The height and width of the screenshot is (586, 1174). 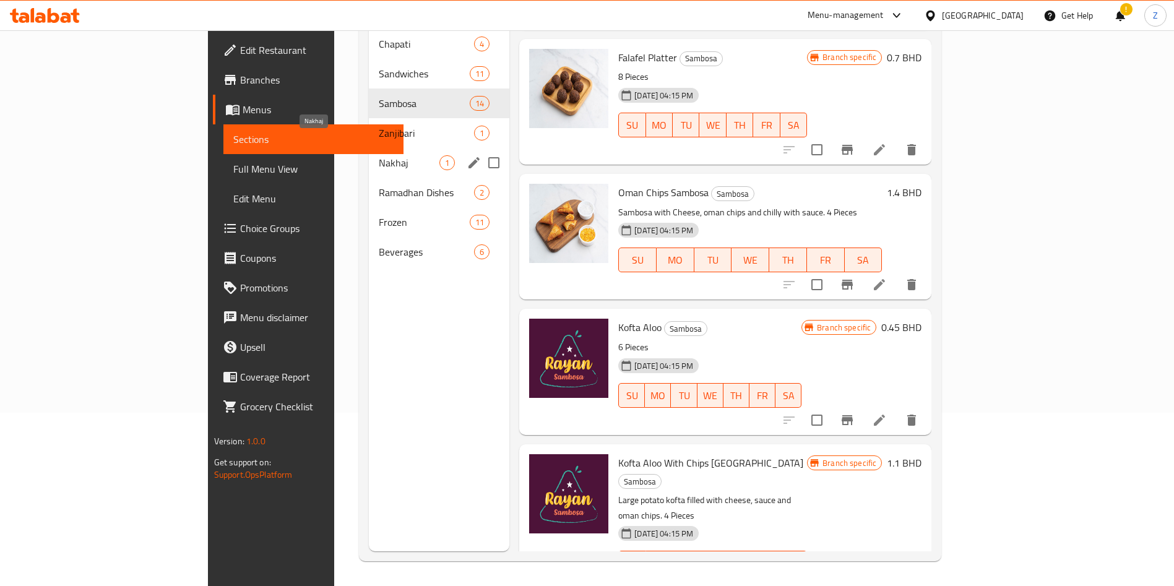 What do you see at coordinates (314, 139) in the screenshot?
I see `span: Sections` at bounding box center [314, 139].